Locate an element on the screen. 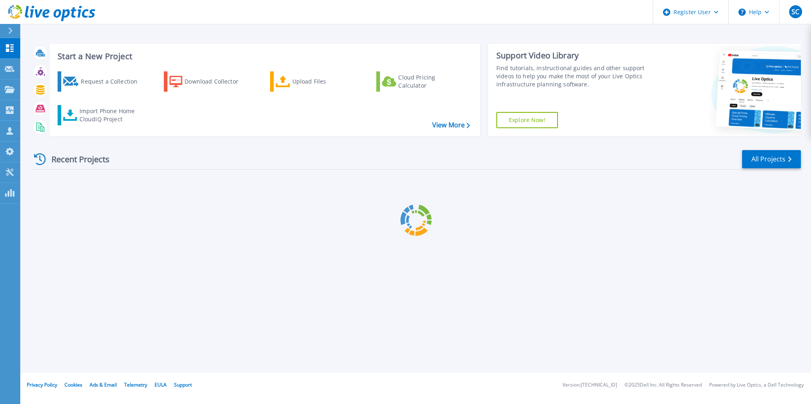 The width and height of the screenshot is (811, 404). div: Recent Projects is located at coordinates (76, 159).